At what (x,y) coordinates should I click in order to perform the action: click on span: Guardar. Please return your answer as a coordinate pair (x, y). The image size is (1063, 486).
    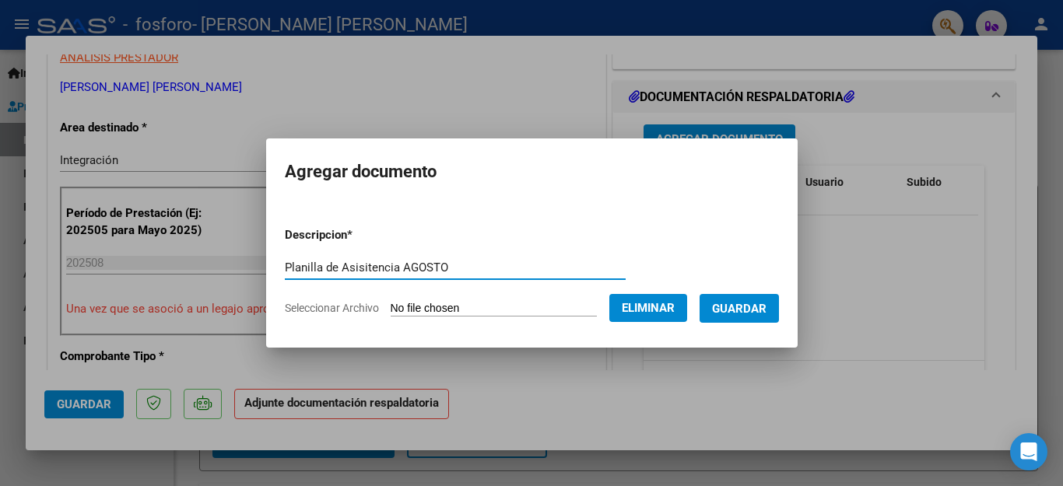
    Looking at the image, I should click on (739, 309).